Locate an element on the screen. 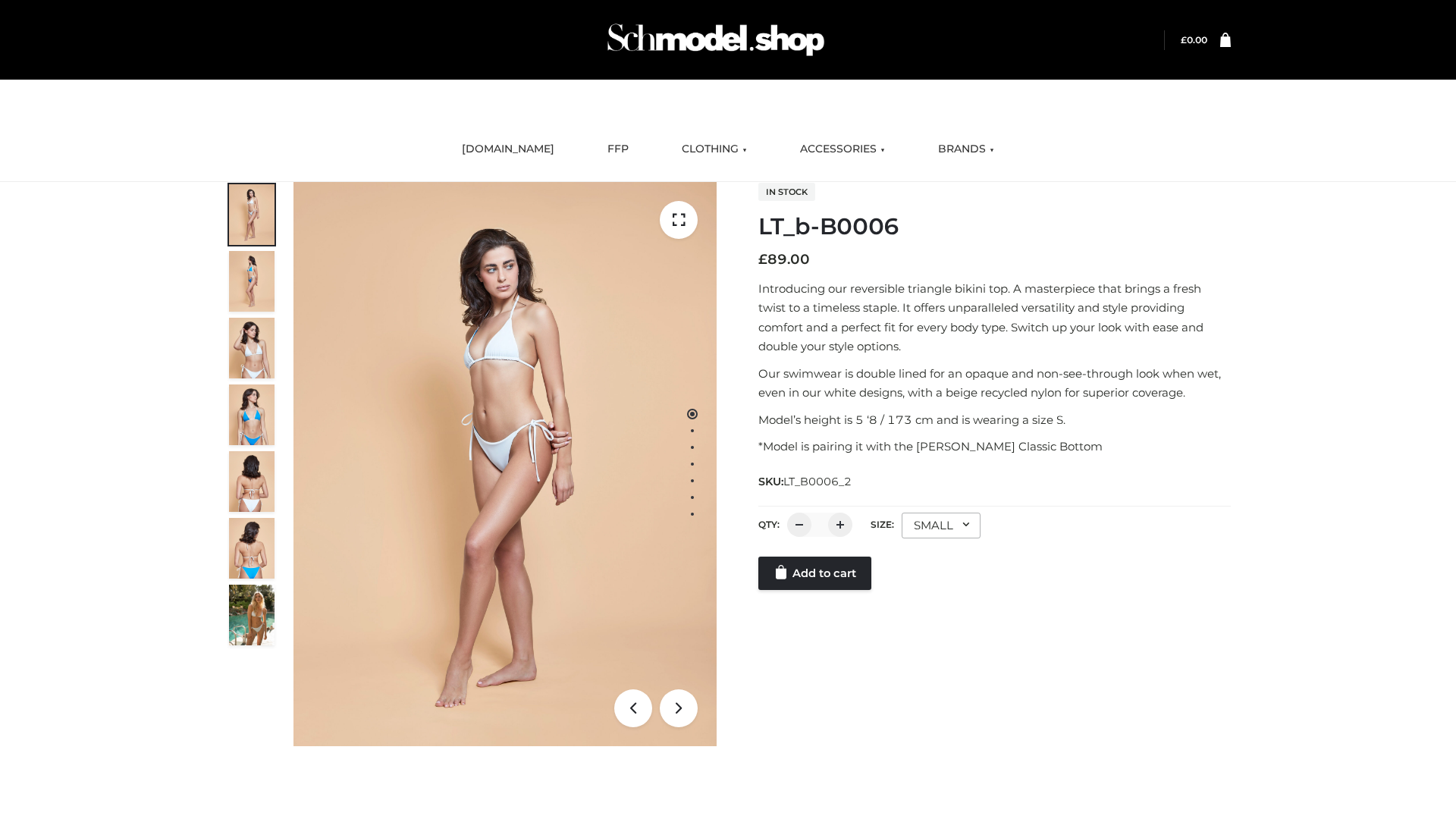  bdi: 89.00 is located at coordinates (784, 259).